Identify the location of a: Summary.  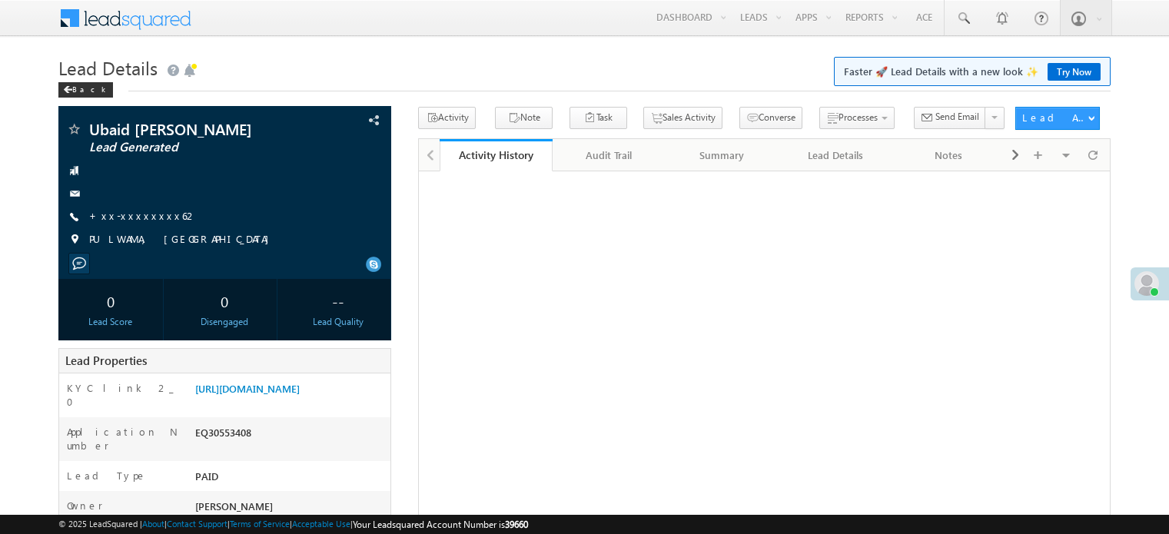
(722, 155).